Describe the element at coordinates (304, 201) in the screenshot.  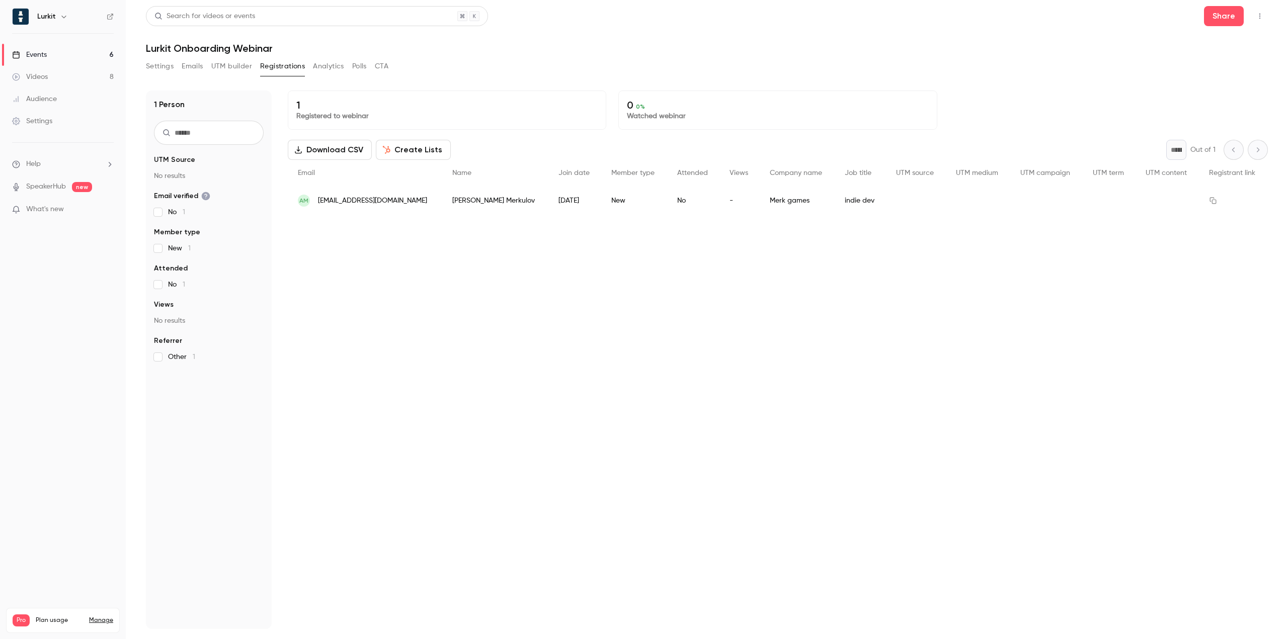
I see `span: AM` at that location.